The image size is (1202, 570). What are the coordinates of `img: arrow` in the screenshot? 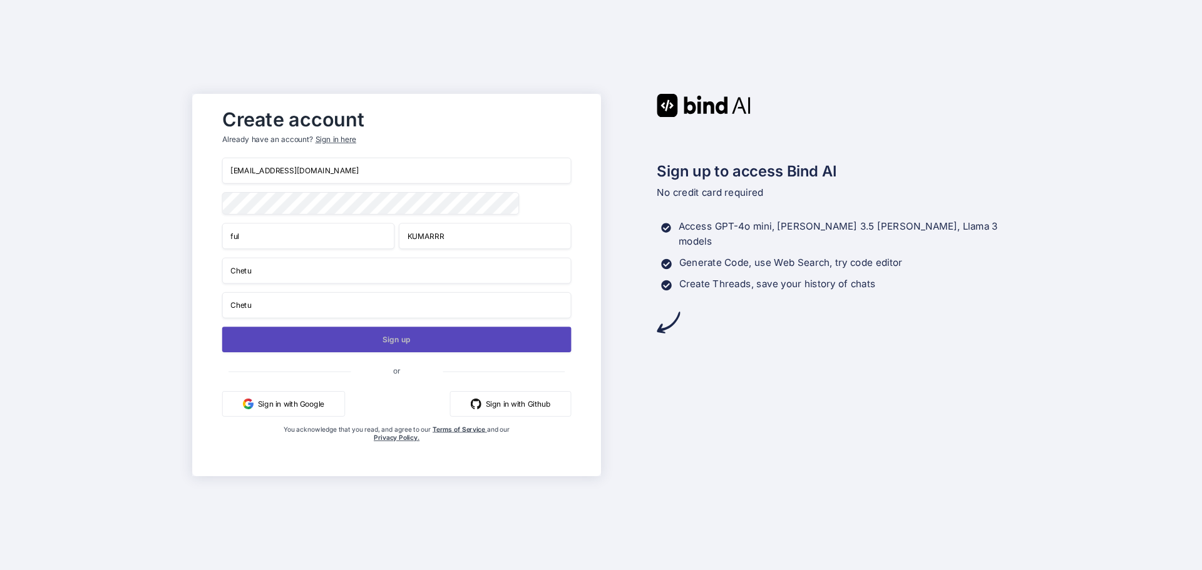 It's located at (668, 322).